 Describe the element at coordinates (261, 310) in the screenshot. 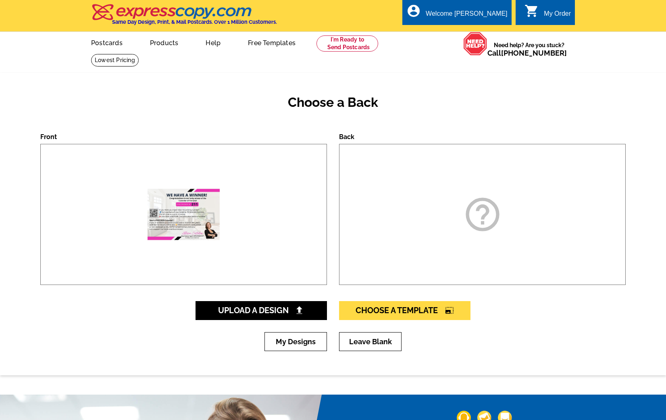

I see `a: Upload A Design` at that location.